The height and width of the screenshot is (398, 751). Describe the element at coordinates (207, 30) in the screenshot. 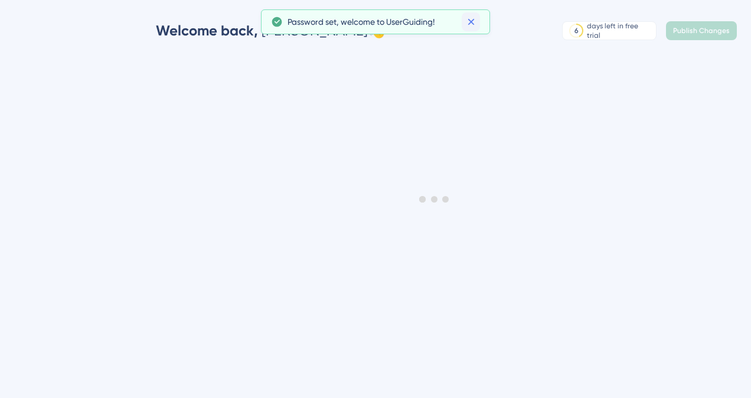

I see `span: Welcome back,` at that location.